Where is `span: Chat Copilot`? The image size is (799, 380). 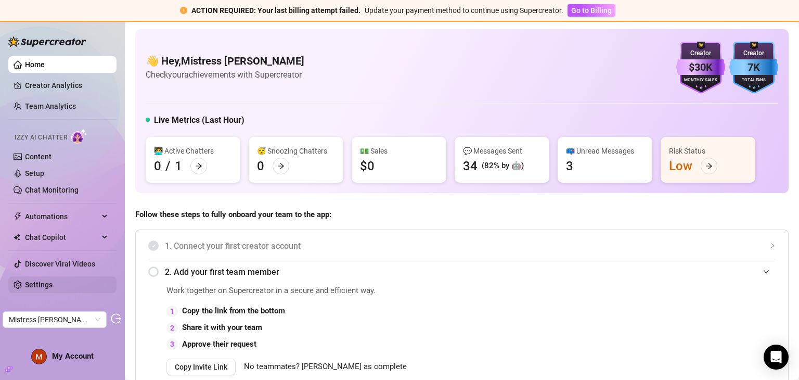
span: Chat Copilot is located at coordinates (62, 237).